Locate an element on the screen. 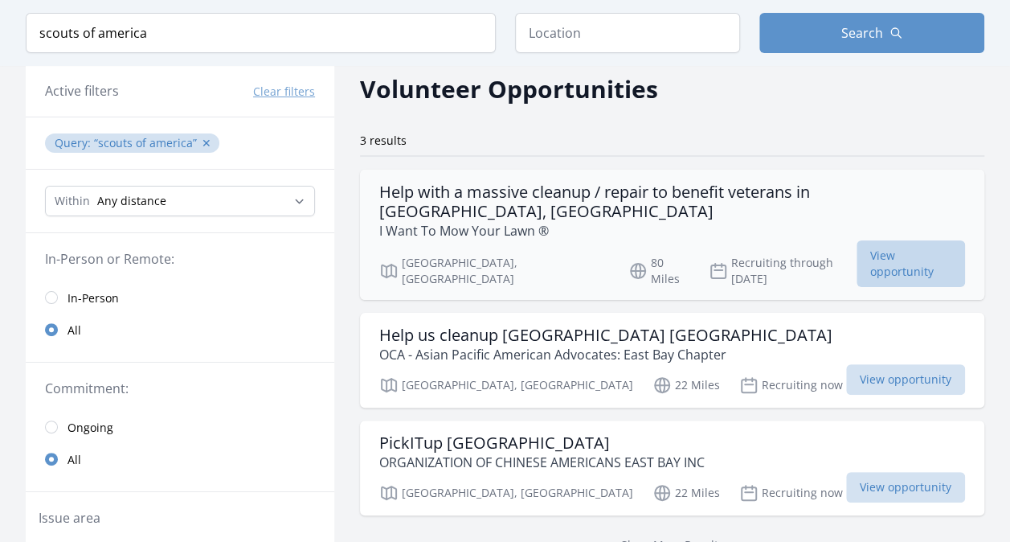 The image size is (1010, 542). legend: Commitment: is located at coordinates (180, 388).